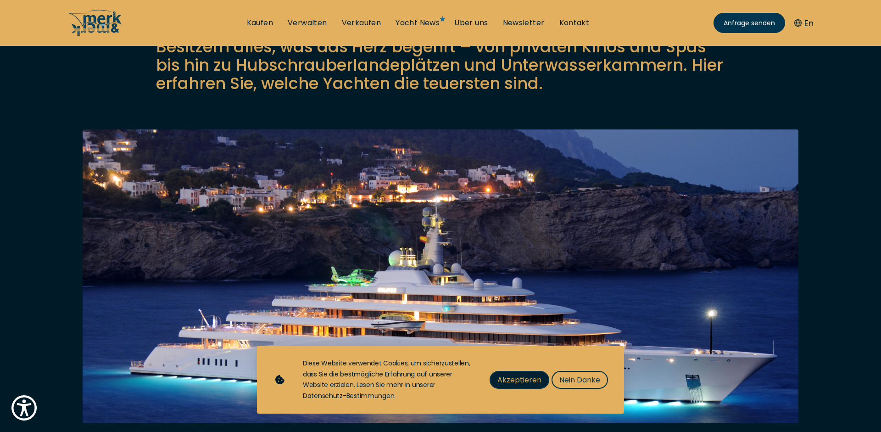 This screenshot has height=432, width=881. I want to click on span: Nein Danke, so click(580, 380).